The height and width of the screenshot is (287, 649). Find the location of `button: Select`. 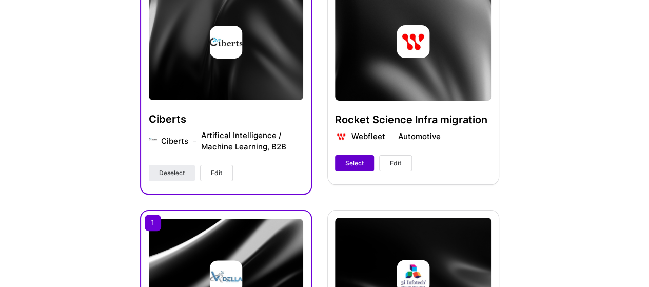

button: Select is located at coordinates (354, 163).